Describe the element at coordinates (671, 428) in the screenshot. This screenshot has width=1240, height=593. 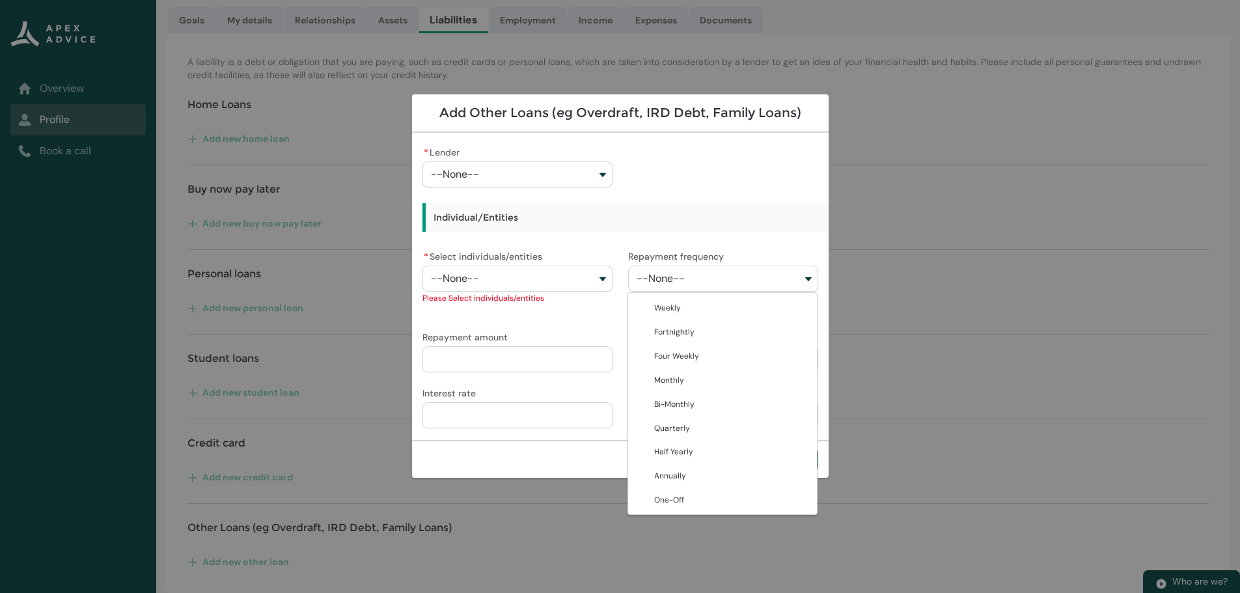
I see `span: Quarterly` at that location.